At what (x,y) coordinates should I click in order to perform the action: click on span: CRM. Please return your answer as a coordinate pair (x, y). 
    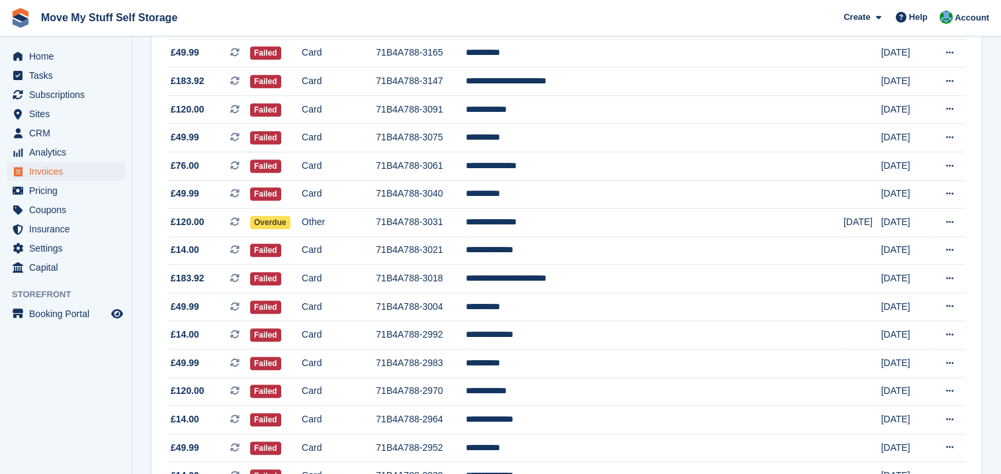
    Looking at the image, I should click on (69, 133).